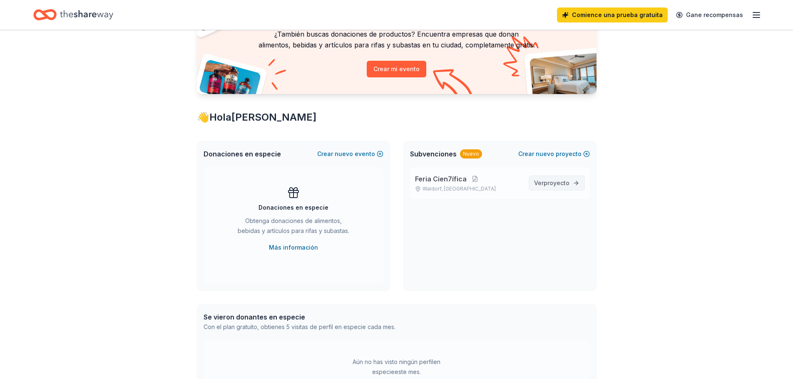 Image resolution: width=793 pixels, height=379 pixels. Describe the element at coordinates (73, 15) in the screenshot. I see `a: Hogar` at that location.